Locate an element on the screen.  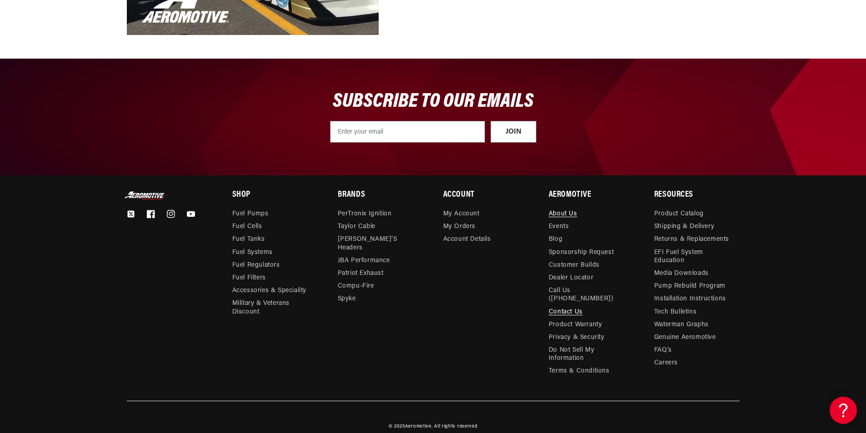
a: Aeromotive is located at coordinates (418, 426).